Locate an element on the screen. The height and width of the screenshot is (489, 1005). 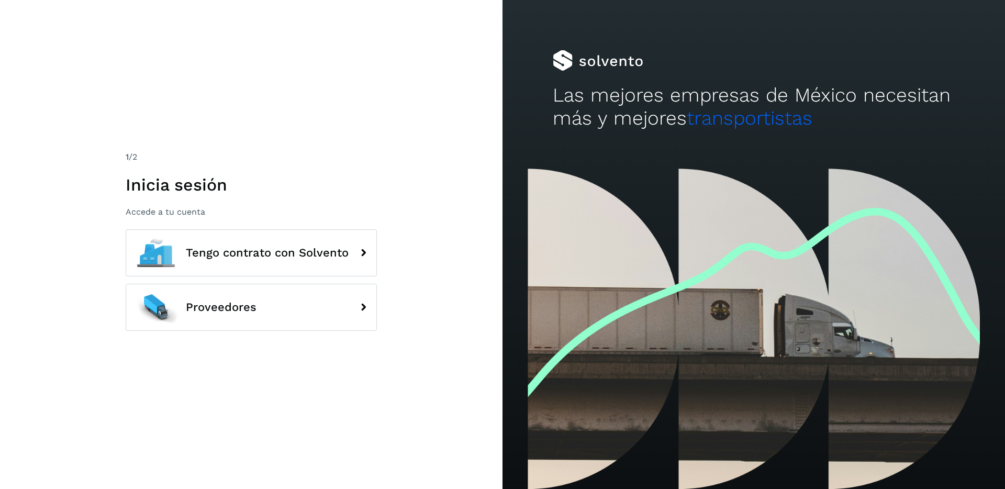
span: Tengo contrato con Solvento is located at coordinates (267, 253).